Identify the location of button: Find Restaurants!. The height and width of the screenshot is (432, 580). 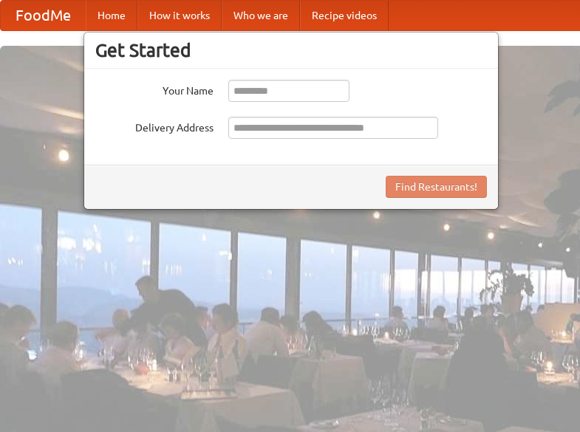
(436, 187).